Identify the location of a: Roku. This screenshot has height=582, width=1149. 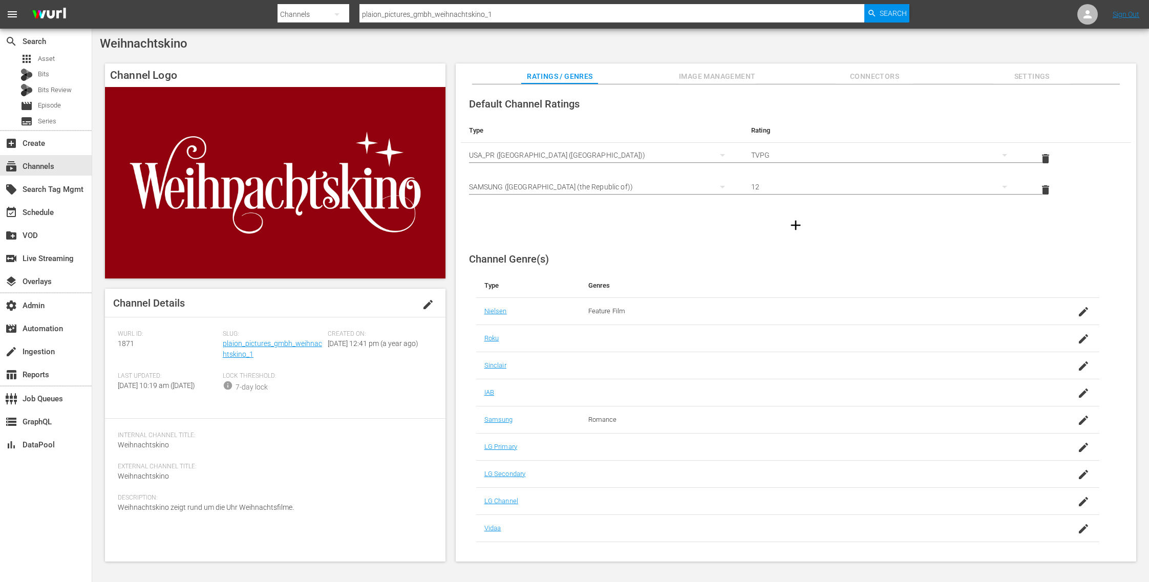
(492, 338).